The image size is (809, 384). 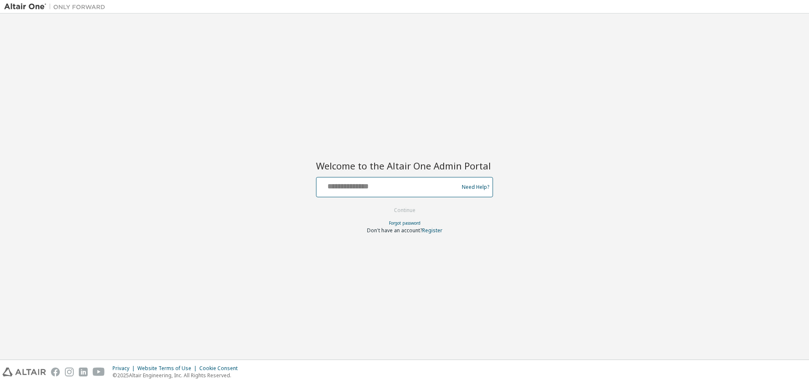 I want to click on img: youtube.svg, so click(x=99, y=372).